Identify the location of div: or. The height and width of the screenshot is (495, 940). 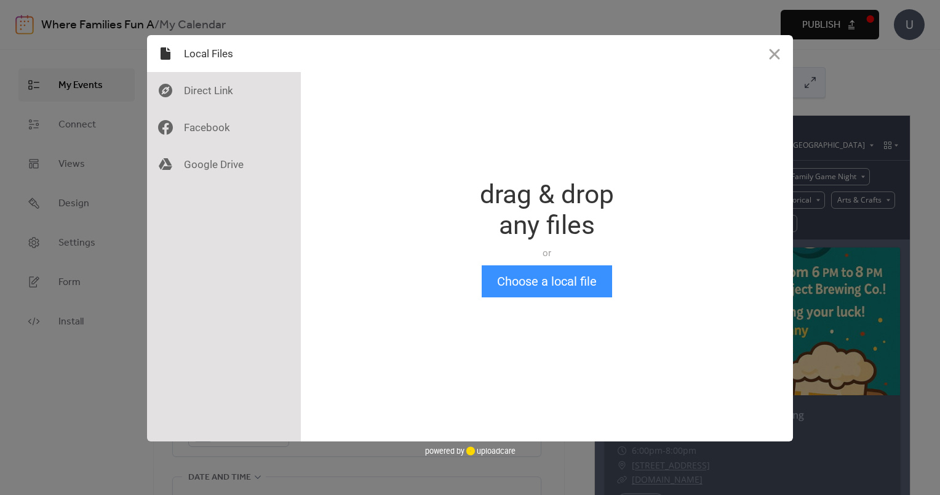
(547, 253).